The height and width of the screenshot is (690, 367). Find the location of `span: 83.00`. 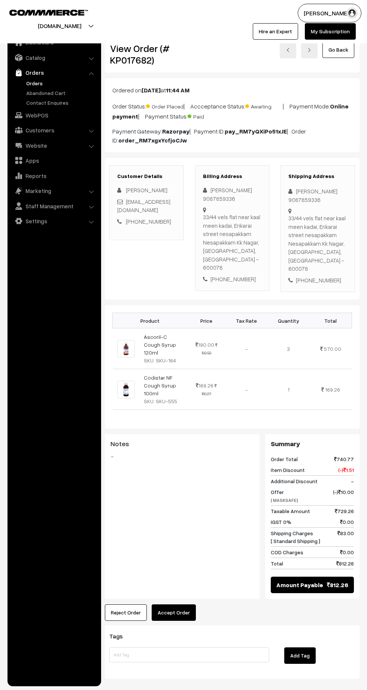

span: 83.00 is located at coordinates (345, 537).